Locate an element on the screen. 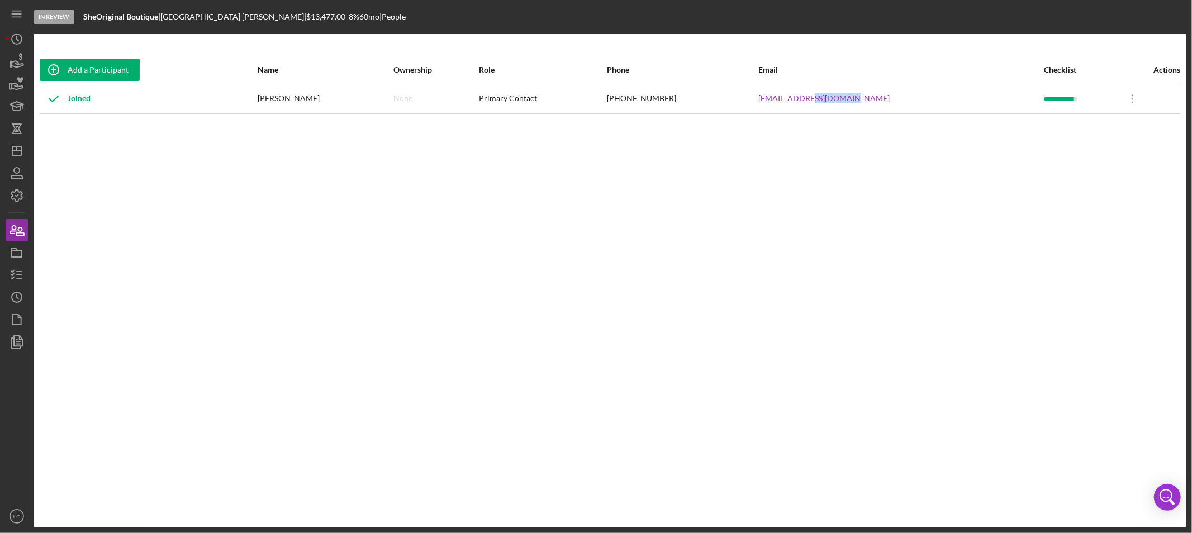 The height and width of the screenshot is (533, 1192). div: 60 mo is located at coordinates (369, 17).